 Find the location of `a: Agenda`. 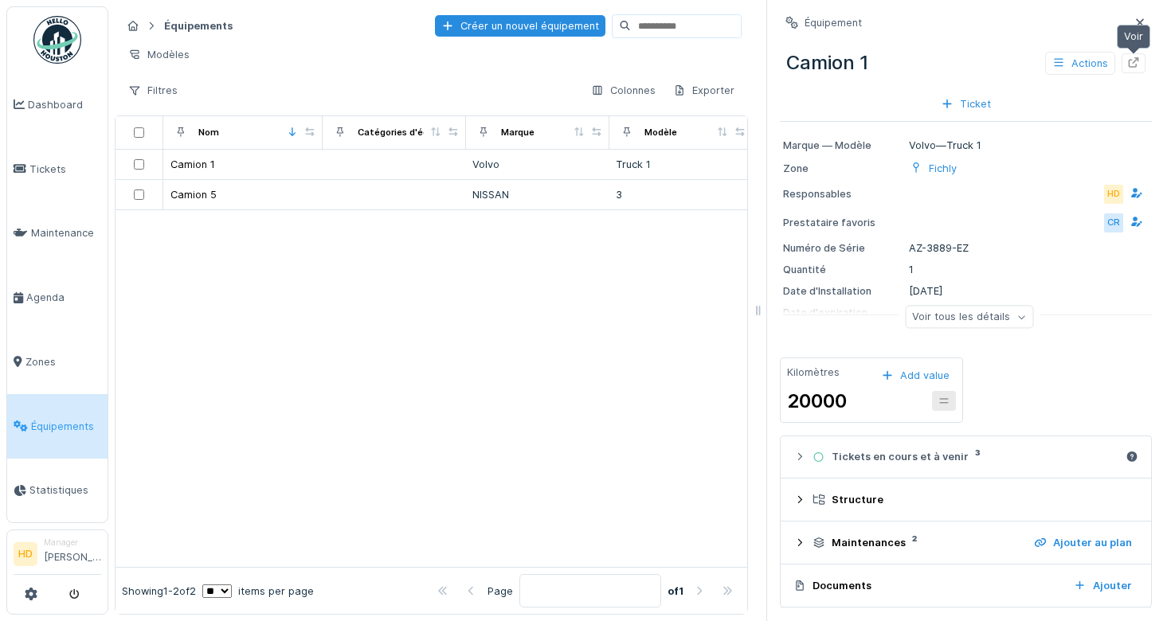

a: Agenda is located at coordinates (57, 297).